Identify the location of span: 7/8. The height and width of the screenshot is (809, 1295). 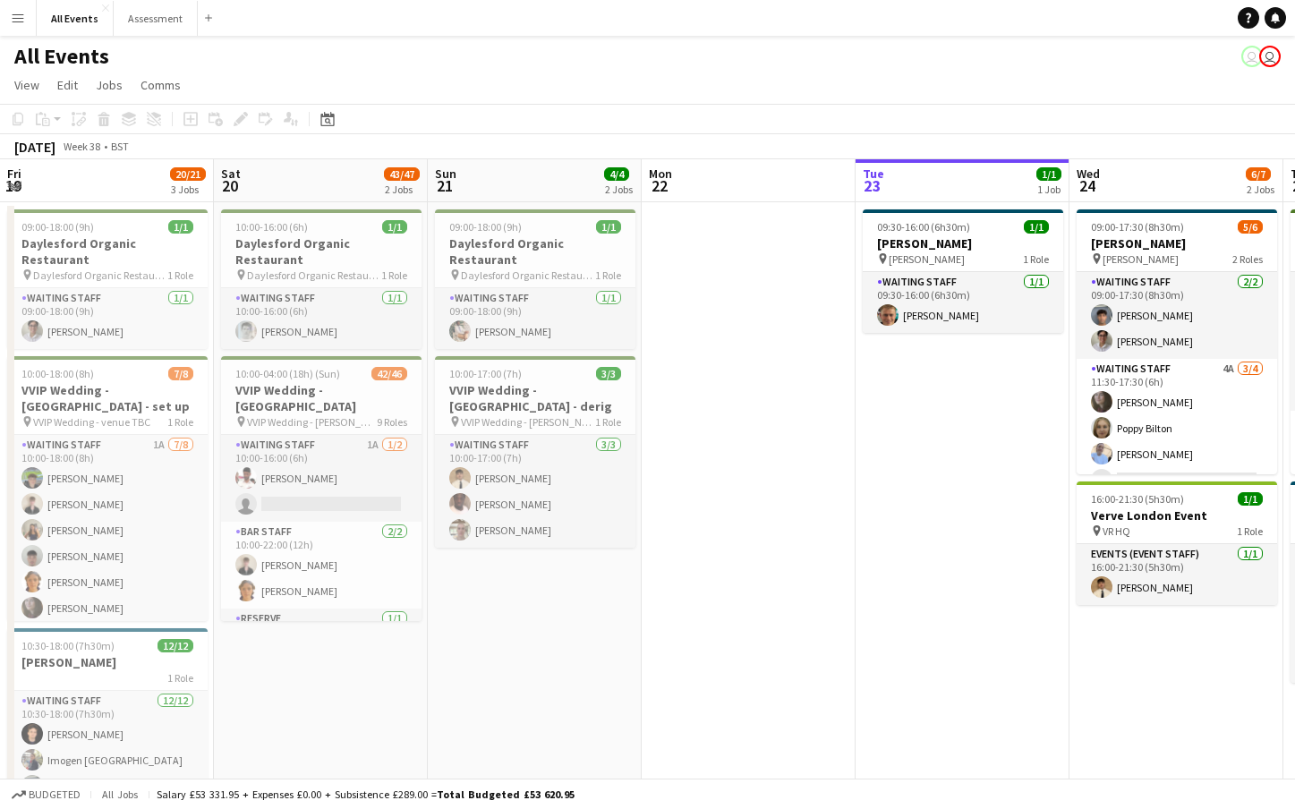
(181, 373).